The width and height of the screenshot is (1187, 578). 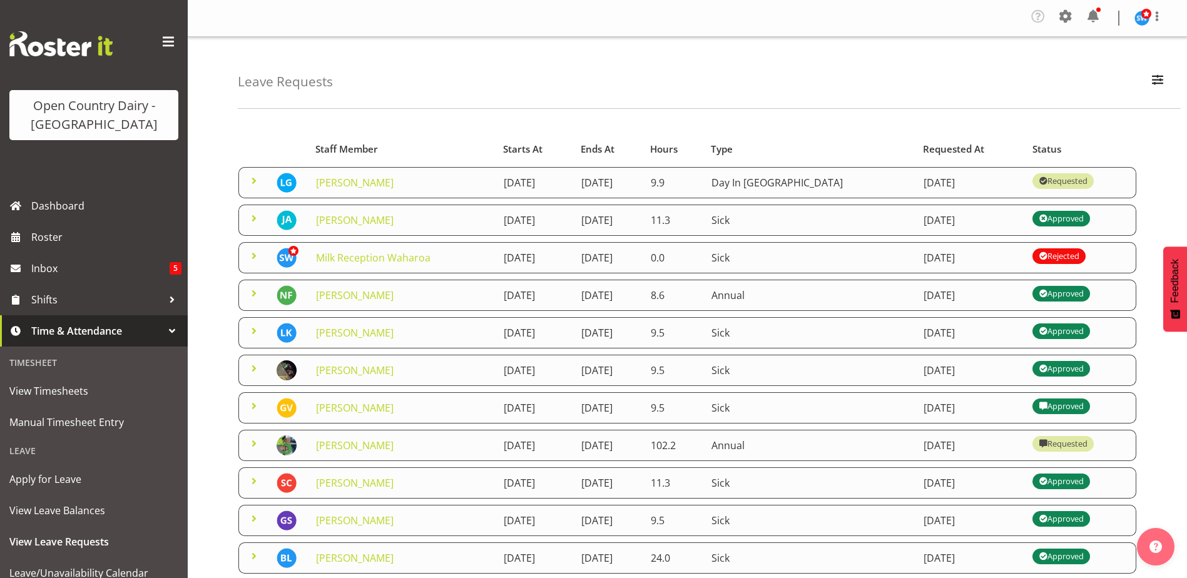 What do you see at coordinates (287, 483) in the screenshot?
I see `img: stuart-cherrington8207.jpg` at bounding box center [287, 483].